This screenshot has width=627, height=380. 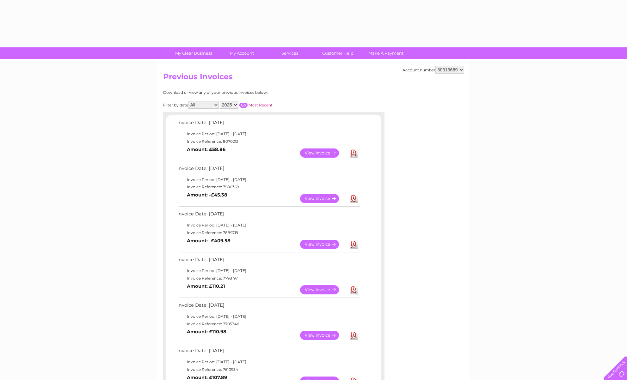 I want to click on a: Make A Payment, so click(x=386, y=53).